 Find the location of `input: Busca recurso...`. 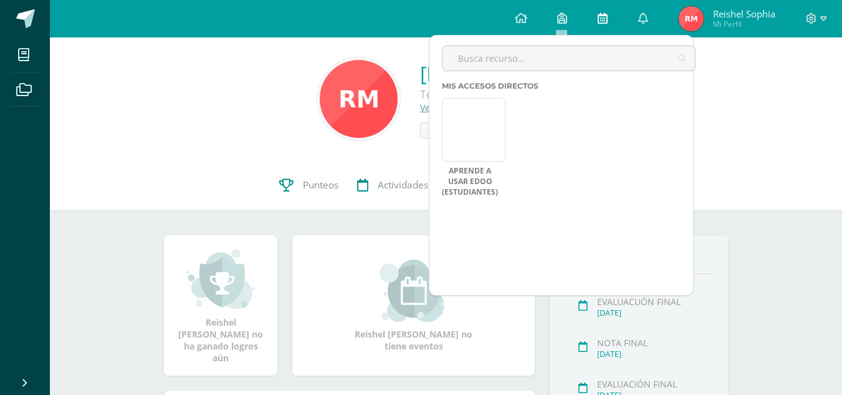

input: Busca recurso... is located at coordinates (569, 58).